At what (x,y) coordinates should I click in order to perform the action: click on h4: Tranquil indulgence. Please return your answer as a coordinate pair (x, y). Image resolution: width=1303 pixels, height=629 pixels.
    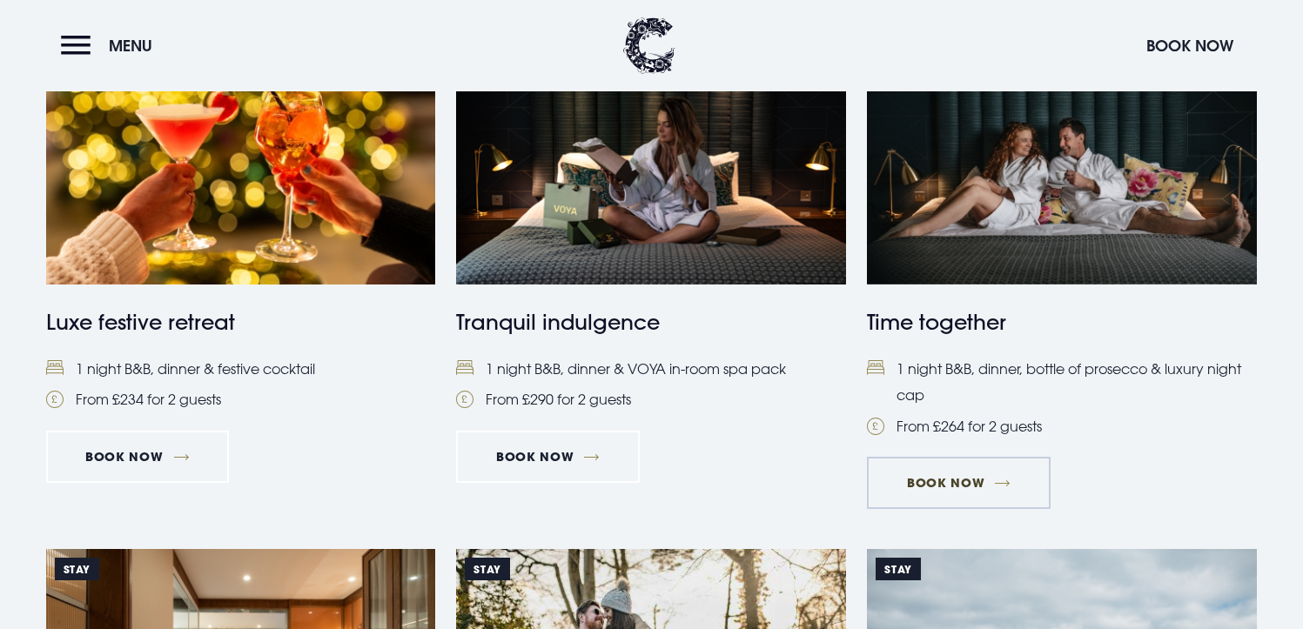
    Looking at the image, I should click on (651, 322).